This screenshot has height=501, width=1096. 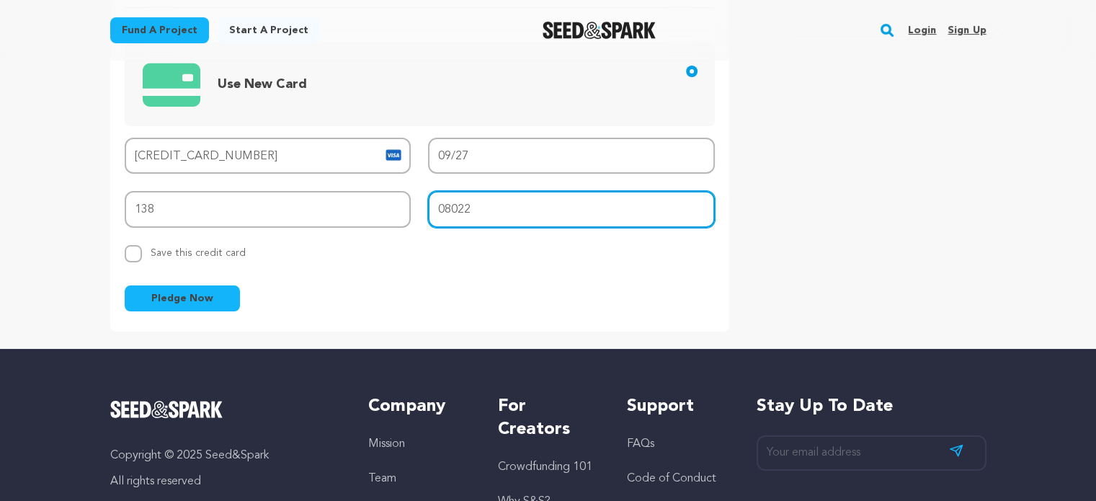 What do you see at coordinates (966, 30) in the screenshot?
I see `a: Sign up` at bounding box center [966, 30].